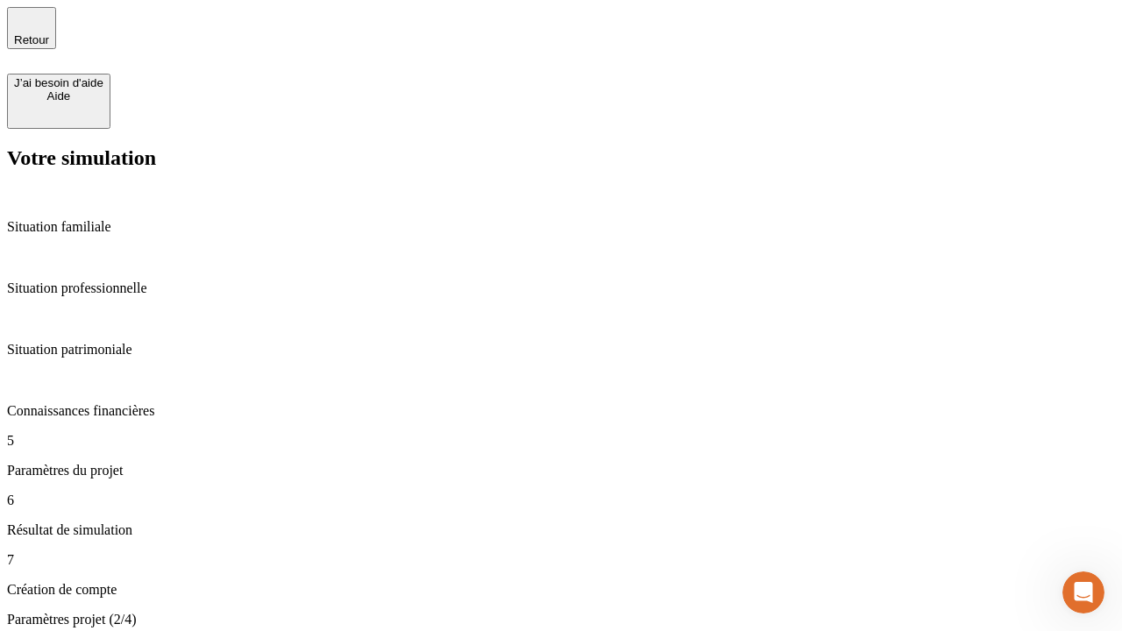 The width and height of the screenshot is (1122, 631). What do you see at coordinates (561, 500) in the screenshot?
I see `p: 6` at bounding box center [561, 500].